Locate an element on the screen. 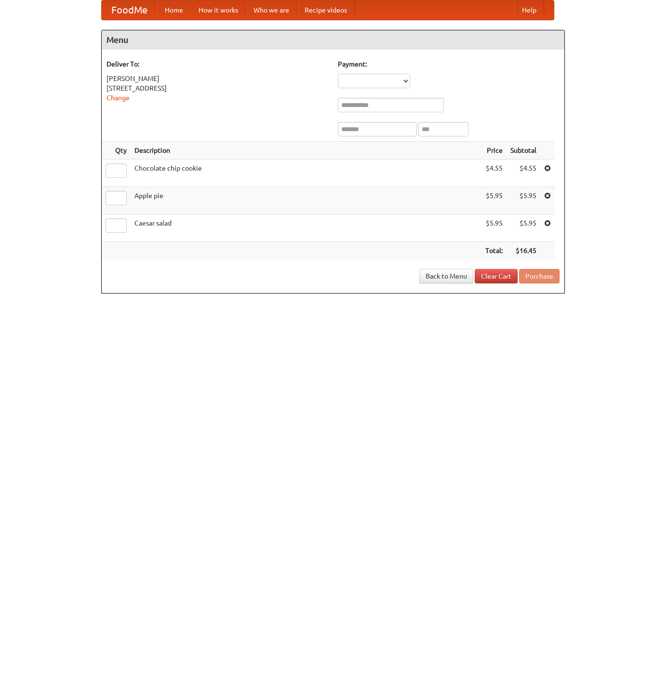 Image resolution: width=655 pixels, height=682 pixels. th: Price is located at coordinates (494, 150).